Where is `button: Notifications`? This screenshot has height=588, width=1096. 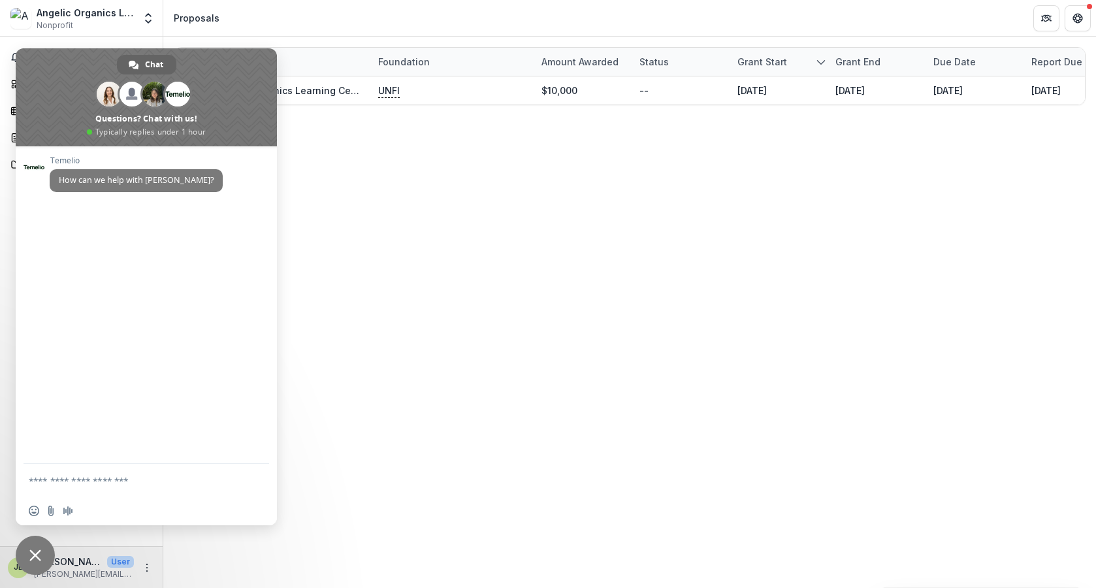
button: Notifications is located at coordinates (81, 57).